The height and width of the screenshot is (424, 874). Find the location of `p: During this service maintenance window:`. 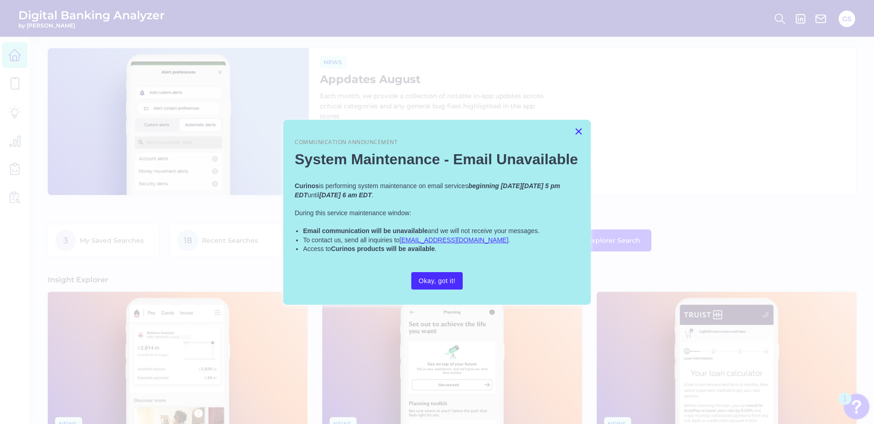

p: During this service maintenance window: is located at coordinates (437, 213).